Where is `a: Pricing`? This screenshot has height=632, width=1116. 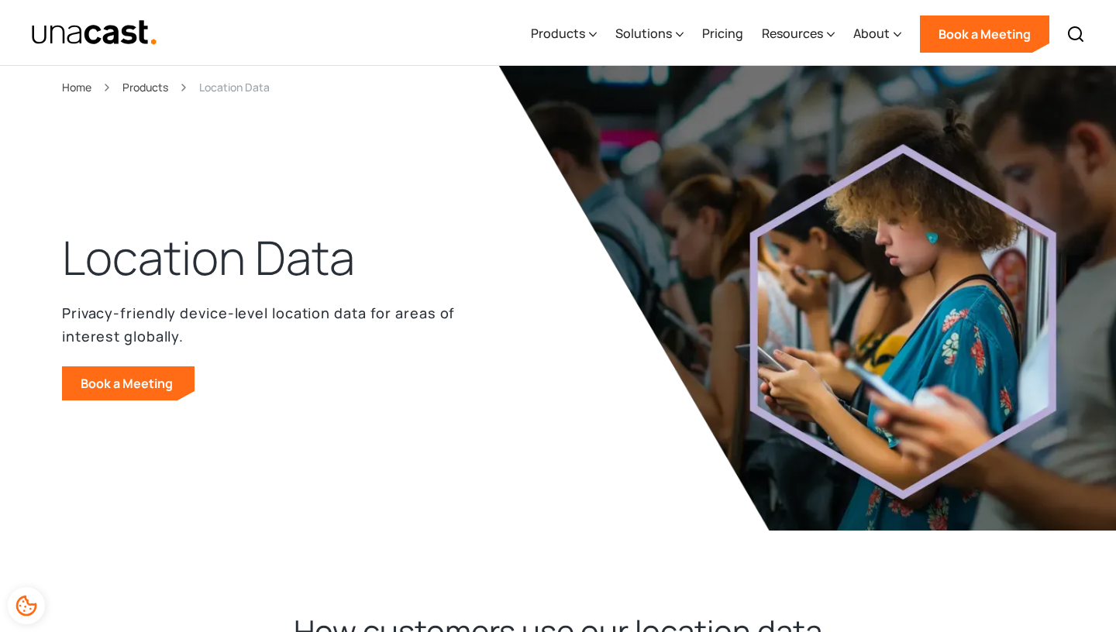 a: Pricing is located at coordinates (722, 34).